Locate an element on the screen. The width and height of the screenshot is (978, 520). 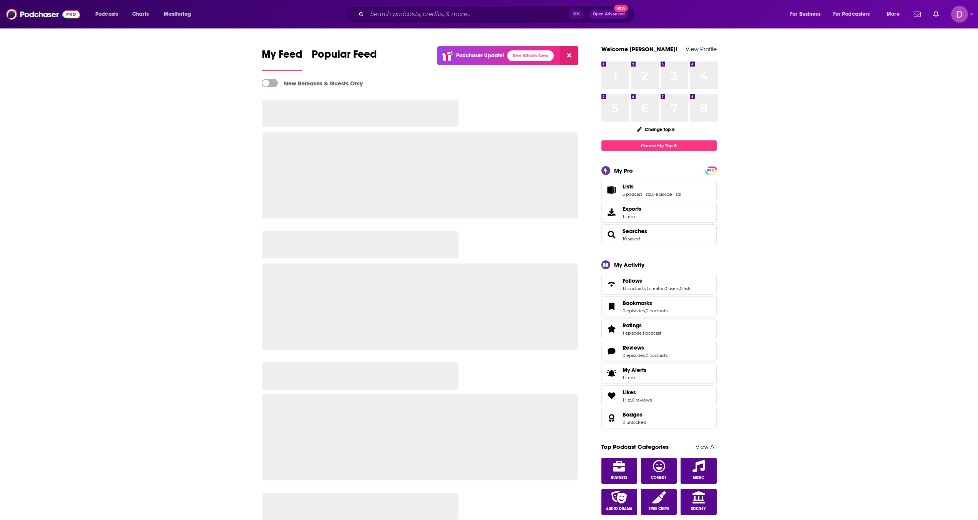
a: Likes is located at coordinates (637, 392).